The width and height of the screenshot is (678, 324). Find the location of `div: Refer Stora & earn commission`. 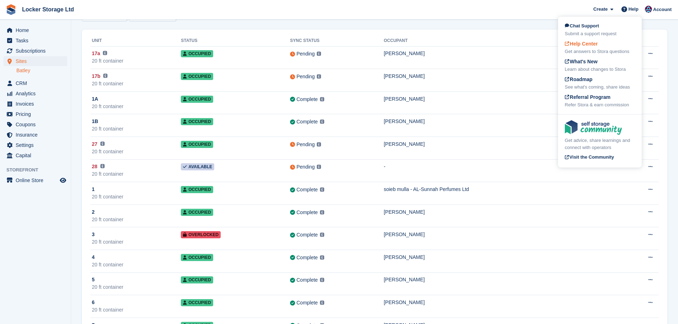

div: Refer Stora & earn commission is located at coordinates (600, 105).